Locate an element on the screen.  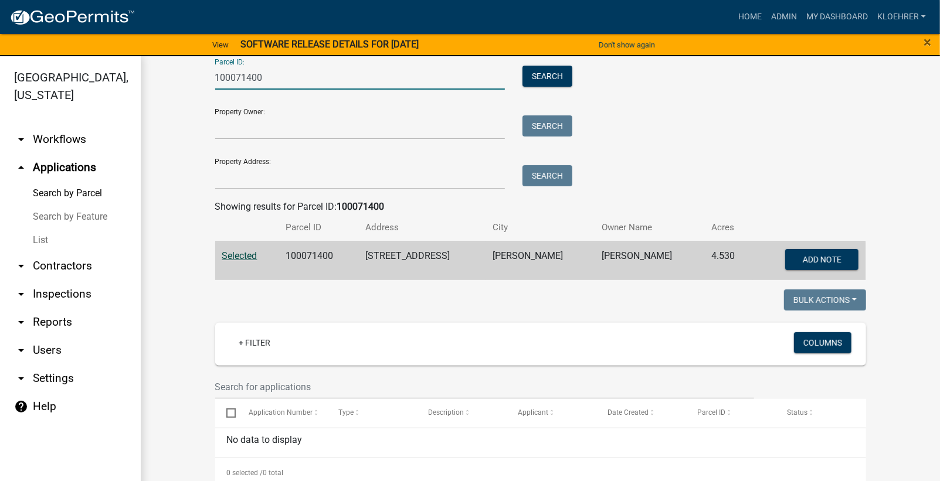
button: Columns is located at coordinates (822, 343).